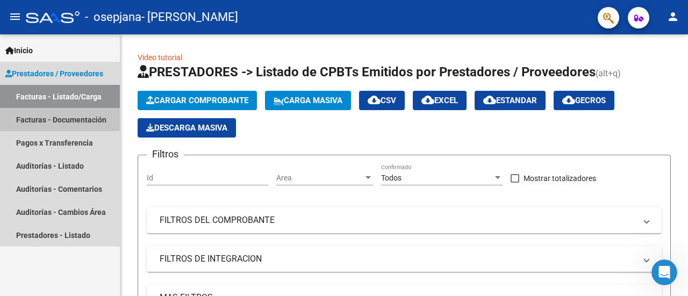 Image resolution: width=688 pixels, height=296 pixels. Describe the element at coordinates (397, 259) in the screenshot. I see `mat-panel-title: FILTROS DE INTEGRACION` at that location.